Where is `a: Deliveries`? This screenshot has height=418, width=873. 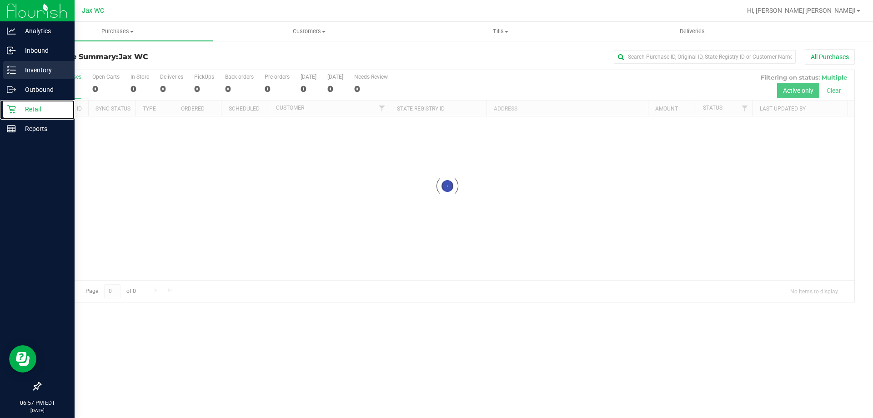
a: Deliveries is located at coordinates (692, 31).